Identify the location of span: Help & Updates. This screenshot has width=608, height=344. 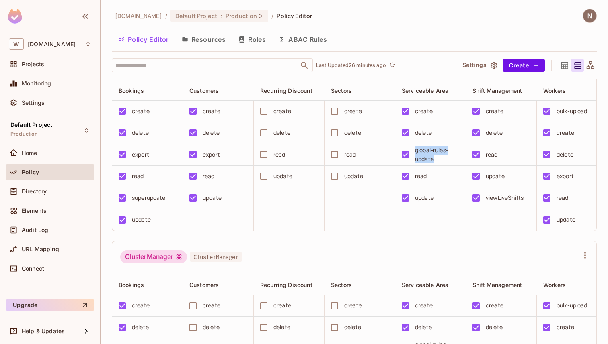
(43, 332).